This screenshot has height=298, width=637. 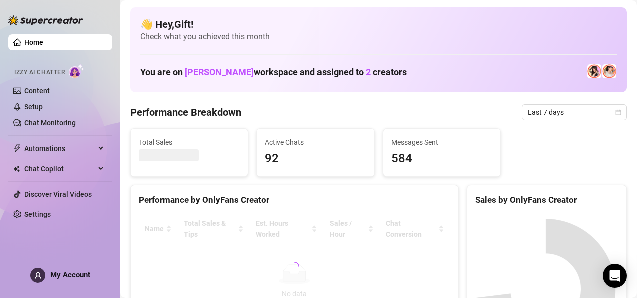 I want to click on span: Last 7 days, so click(x=575, y=112).